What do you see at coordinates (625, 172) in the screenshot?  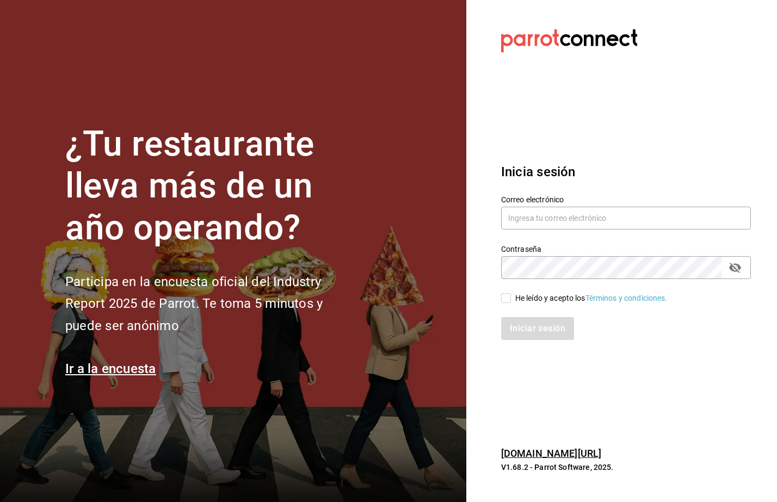 I see `h3: Inicia sesión` at bounding box center [625, 172].